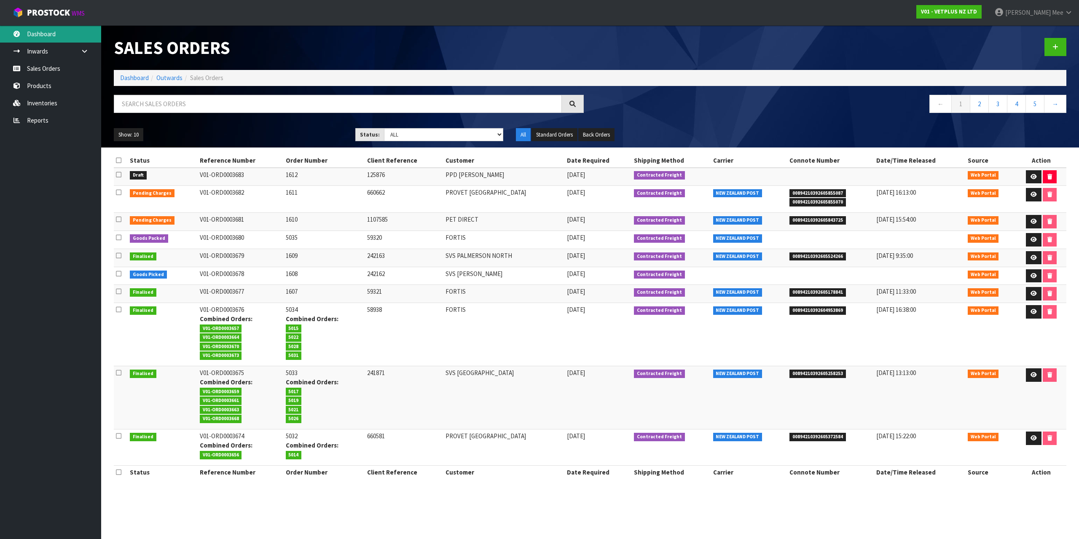 The image size is (1079, 539). Describe the element at coordinates (818, 221) in the screenshot. I see `span: 00894210392605843725` at that location.